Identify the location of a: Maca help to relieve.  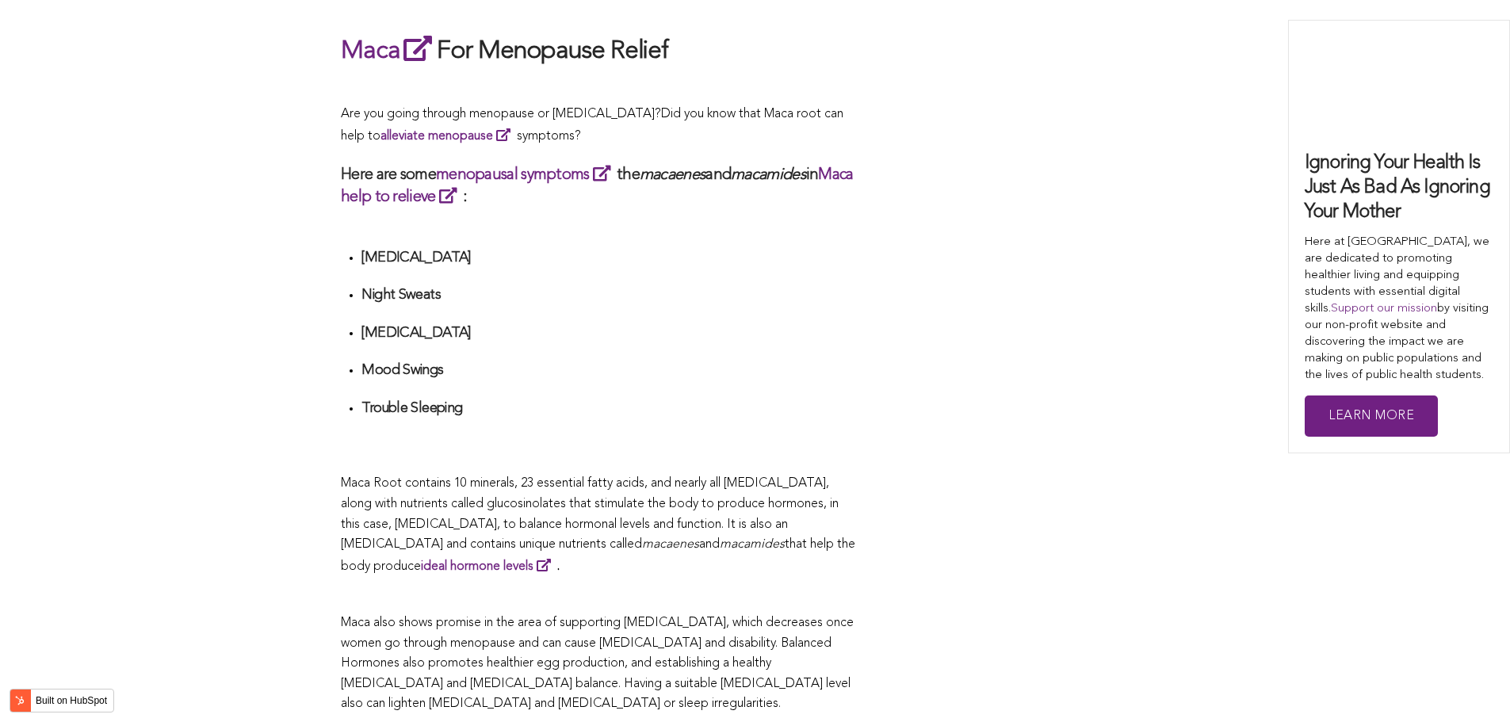
(597, 186).